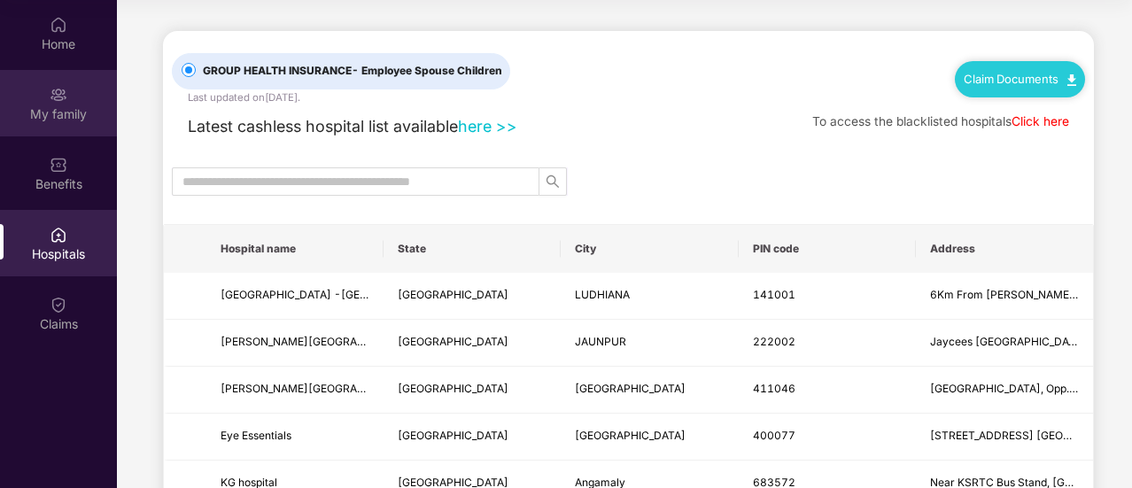 Image resolution: width=1132 pixels, height=488 pixels. What do you see at coordinates (58, 165) in the screenshot?
I see `img: svg+xml;base64,PHN2ZyBpZD0iQmVuZWZpdHMiIHhtbG5zPSJodHRwOi8vd3d3LnczLm9yZy8yMDAwL3N2ZyIgd2lkdGg9Ij...` at bounding box center [58, 165].